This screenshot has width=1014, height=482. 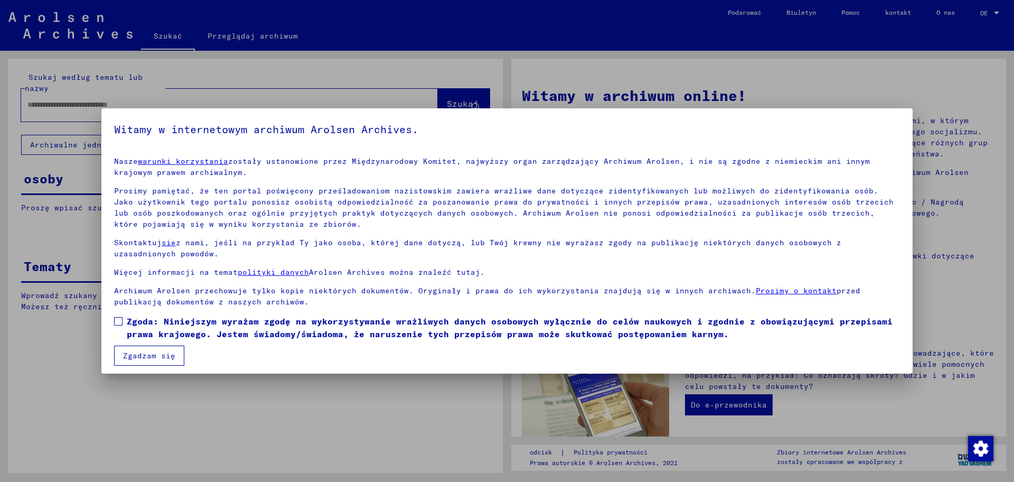 What do you see at coordinates (492, 166) in the screenshot?
I see `font: zostały ustanowione przez Międzynarodowy Komitet, najwyższy organ zarządzający Archiwum Arolsen, ...` at bounding box center [492, 166].